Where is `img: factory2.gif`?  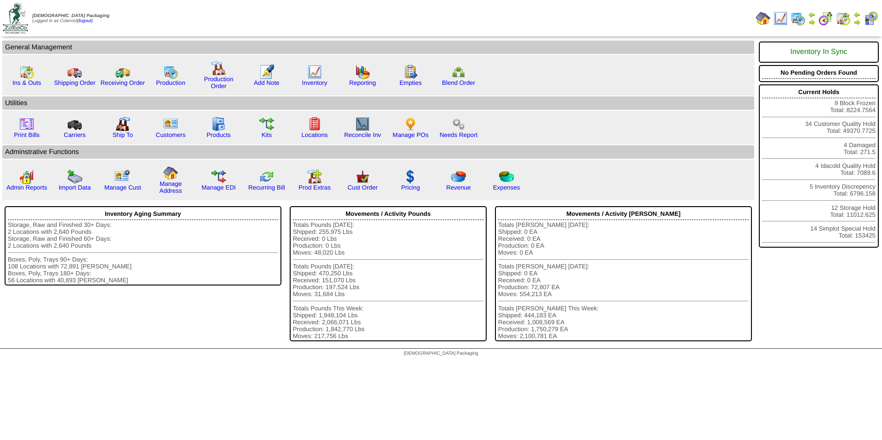 img: factory2.gif is located at coordinates (123, 124).